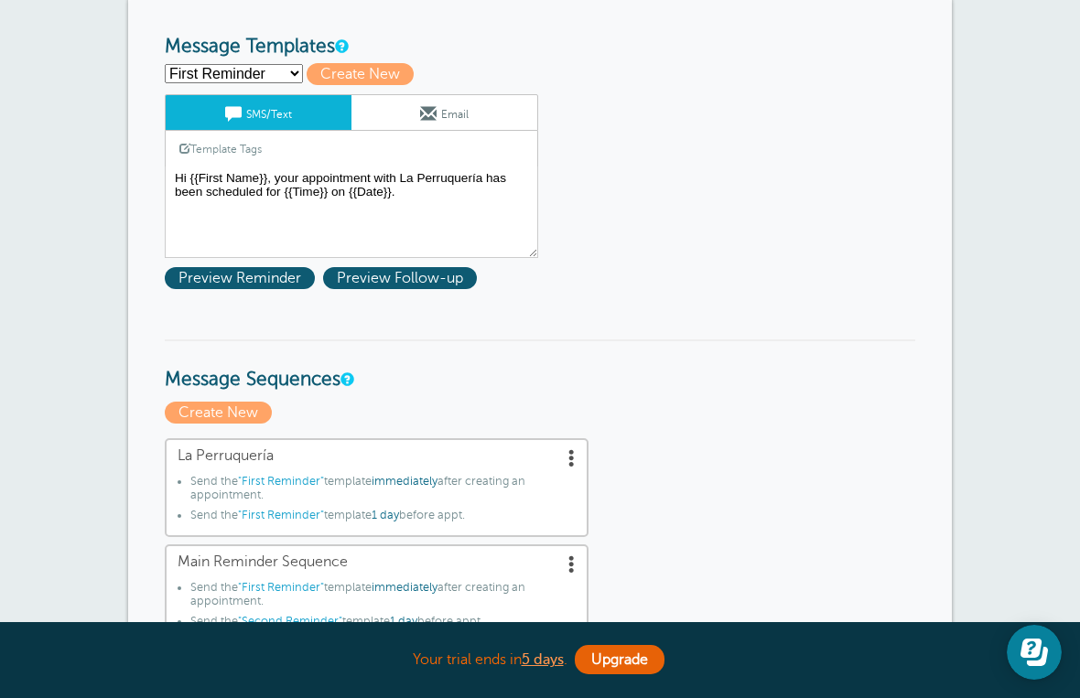 Image resolution: width=1080 pixels, height=698 pixels. I want to click on h3: Message Sequences, so click(540, 365).